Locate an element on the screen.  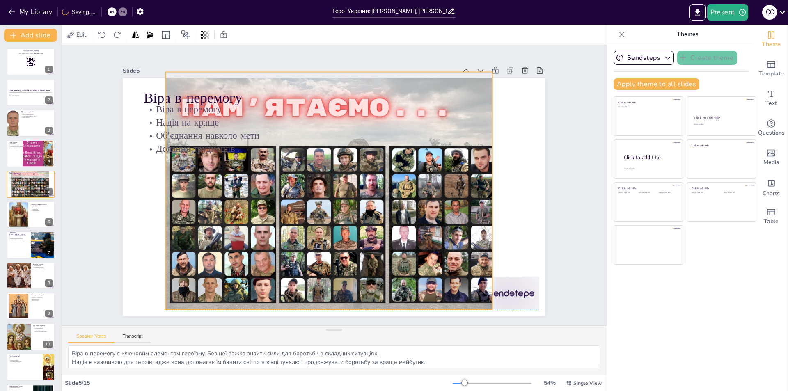
p: Надія для боротьби is located at coordinates (41, 207).